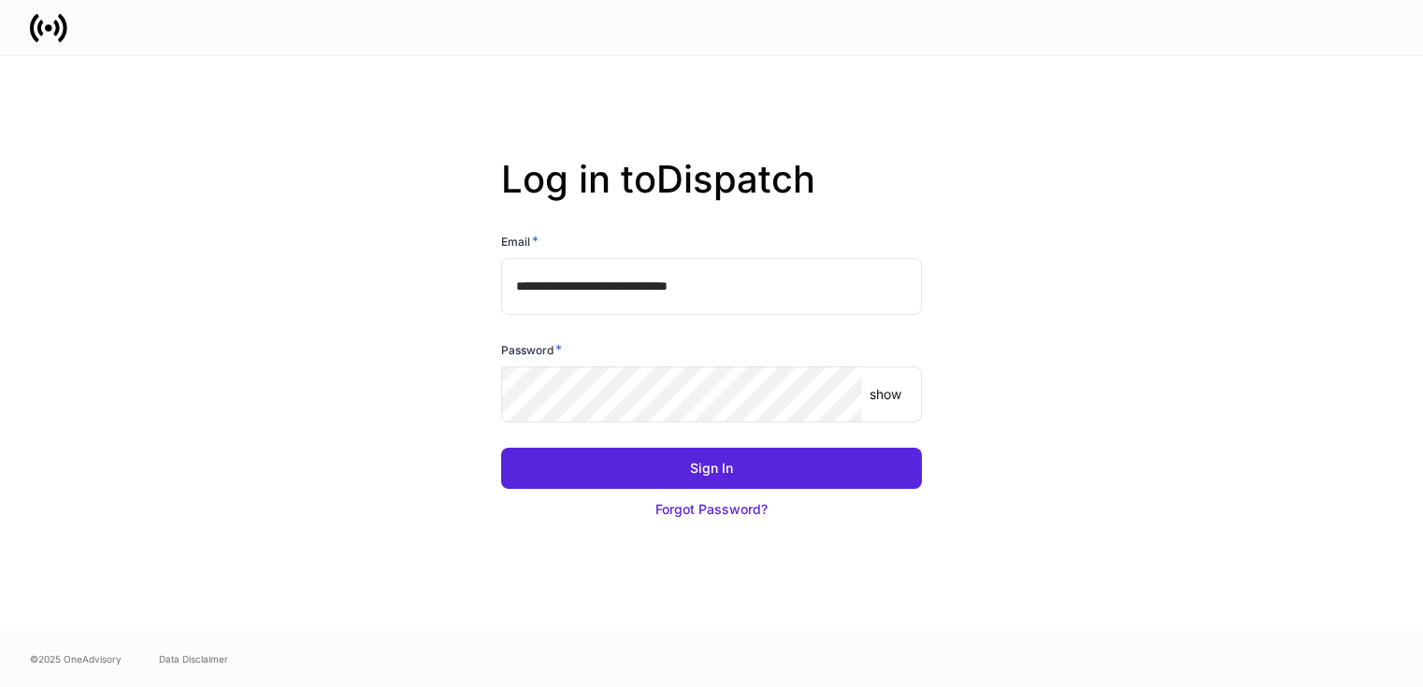 The height and width of the screenshot is (687, 1423). Describe the element at coordinates (194, 659) in the screenshot. I see `a: Data Disclaimer` at that location.